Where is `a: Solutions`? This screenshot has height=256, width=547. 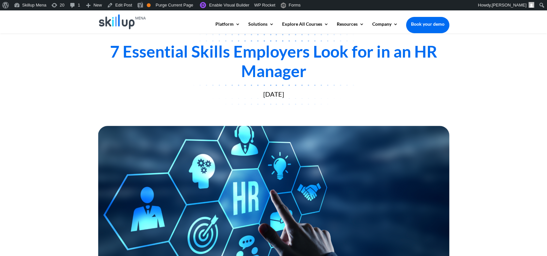 a: Solutions is located at coordinates (261, 27).